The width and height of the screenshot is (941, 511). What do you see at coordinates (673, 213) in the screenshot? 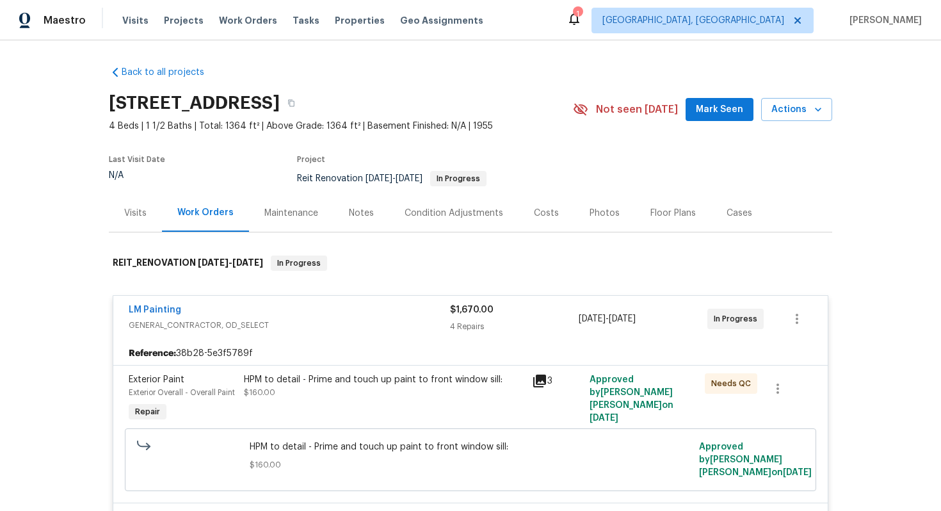
I see `div: Floor Plans` at bounding box center [673, 213].